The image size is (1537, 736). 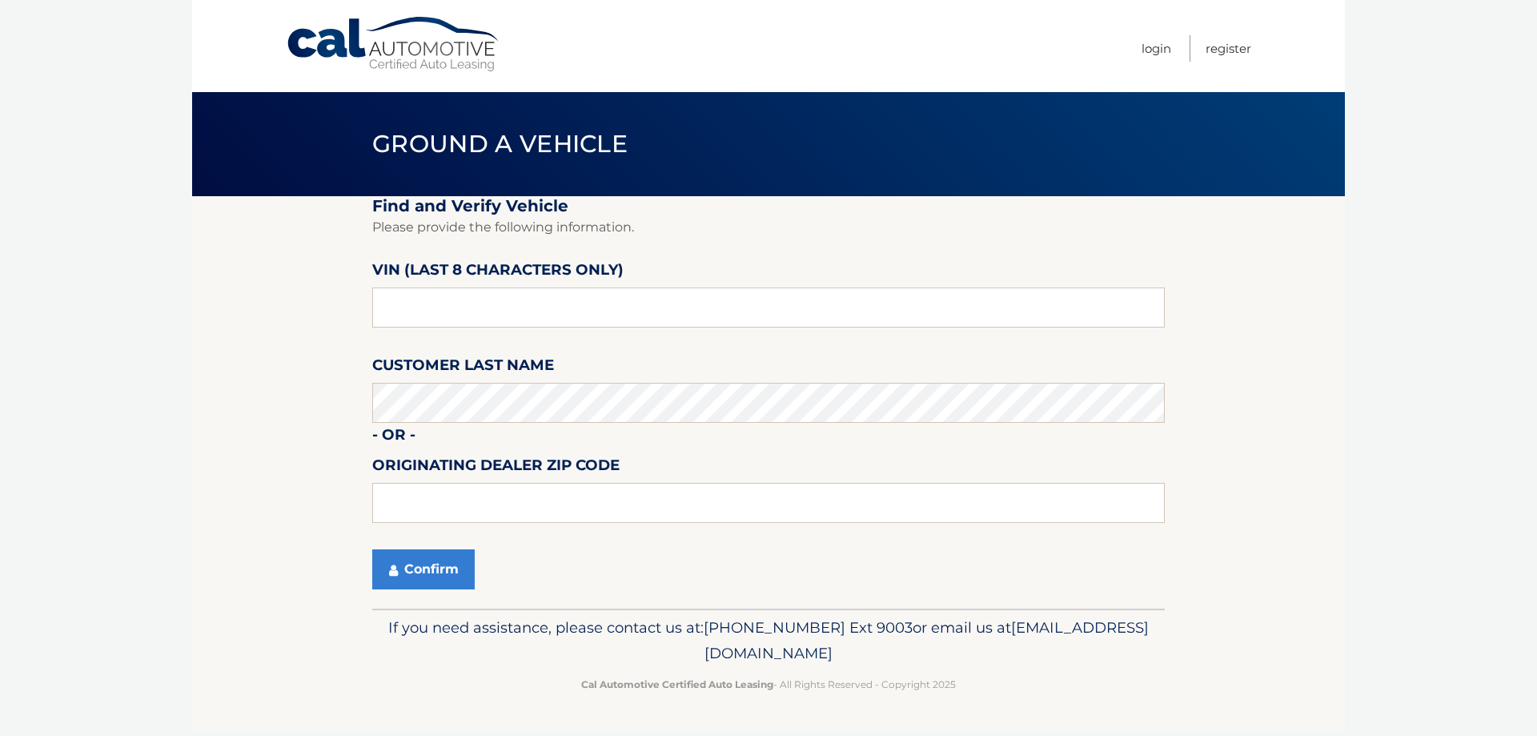 I want to click on a: Cal Automotive, so click(x=394, y=44).